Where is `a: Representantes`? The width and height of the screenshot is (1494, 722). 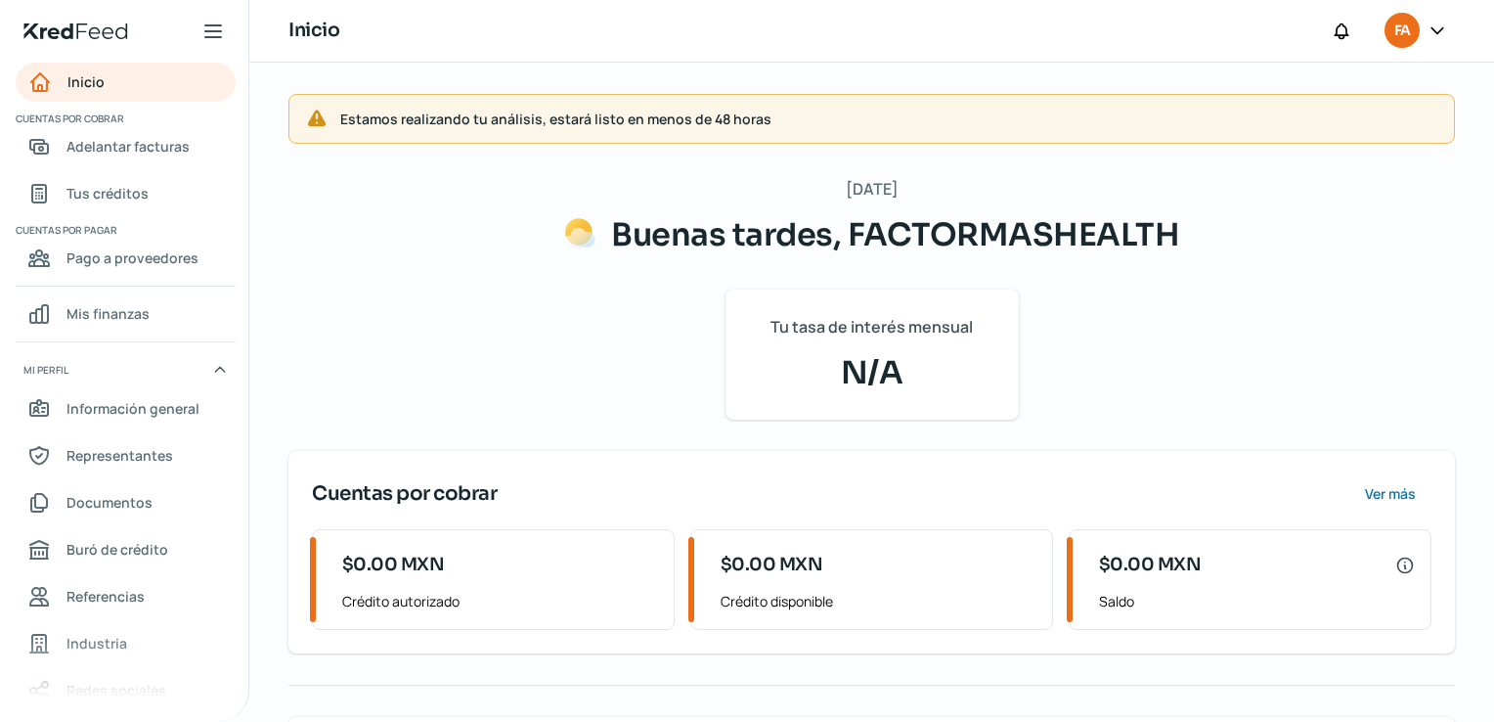 a: Representantes is located at coordinates (125, 456).